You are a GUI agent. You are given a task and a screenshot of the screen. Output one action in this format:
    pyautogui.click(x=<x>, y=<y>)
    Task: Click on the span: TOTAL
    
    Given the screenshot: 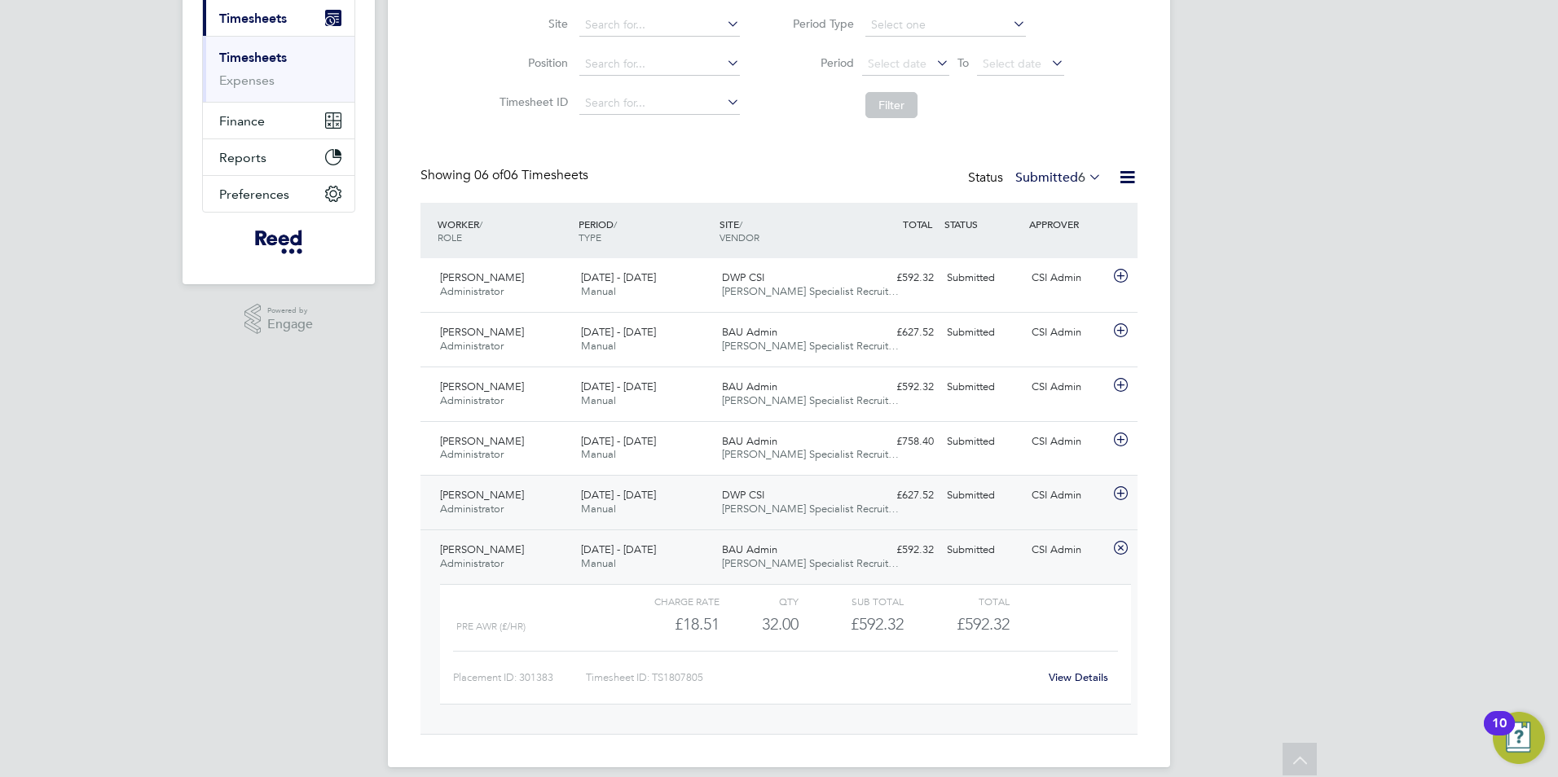 What is the action you would take?
    pyautogui.click(x=917, y=224)
    